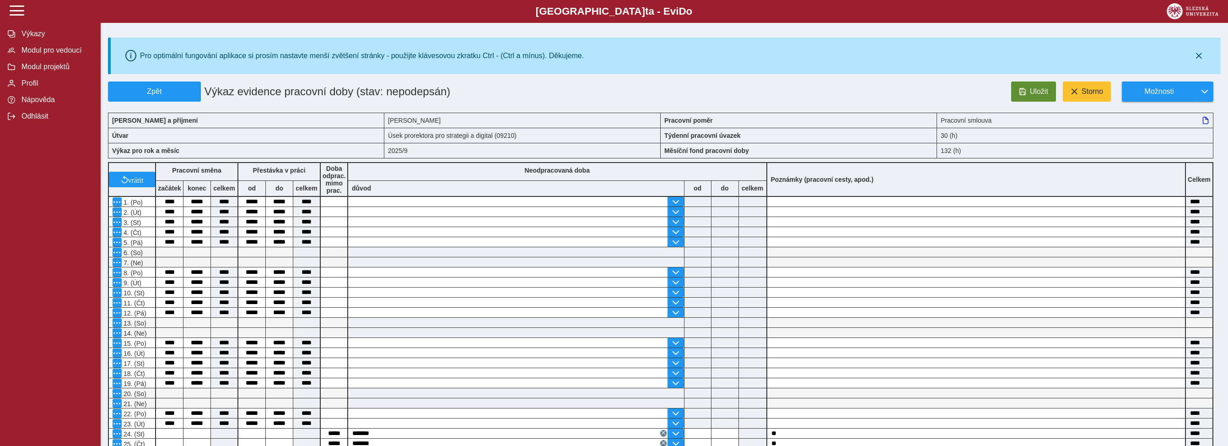 This screenshot has height=446, width=1228. Describe the element at coordinates (386, 91) in the screenshot. I see `h1: Výkaz evidence pracovní doby (stav: nepodepsán)` at that location.